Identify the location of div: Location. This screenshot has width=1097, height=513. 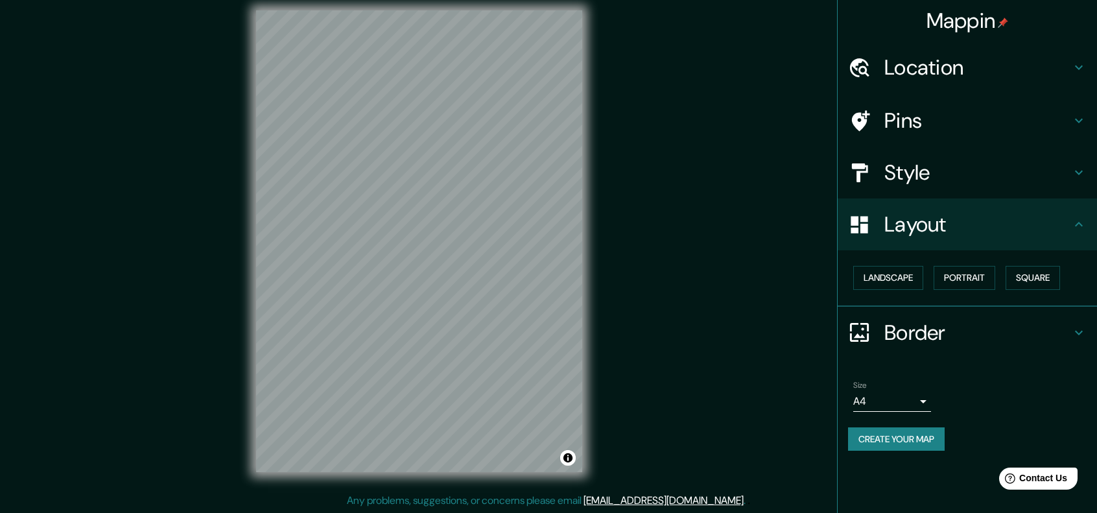
(967, 67).